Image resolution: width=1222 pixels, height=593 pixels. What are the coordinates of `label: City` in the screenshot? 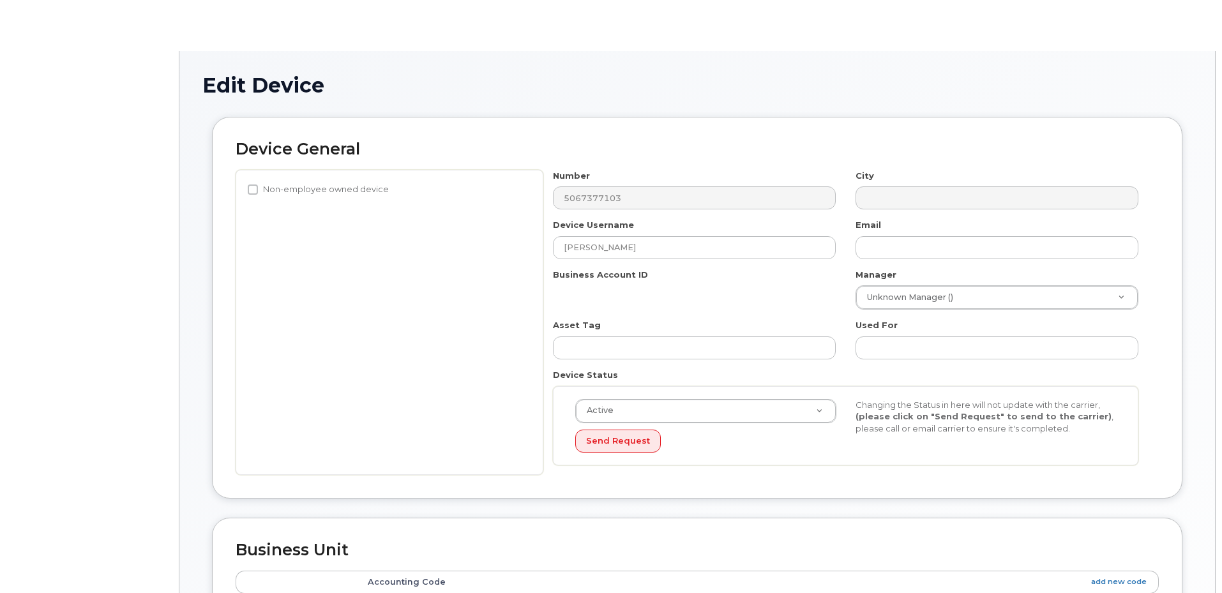 It's located at (865, 176).